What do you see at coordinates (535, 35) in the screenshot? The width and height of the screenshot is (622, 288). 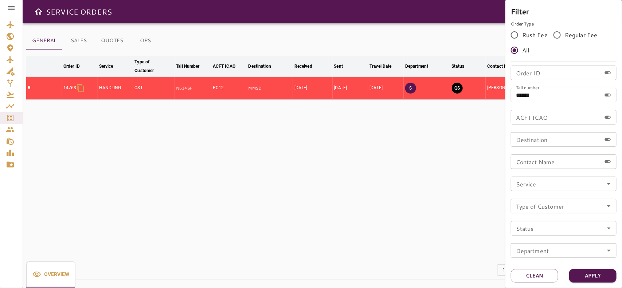 I see `span: Rush Fee` at bounding box center [535, 35].